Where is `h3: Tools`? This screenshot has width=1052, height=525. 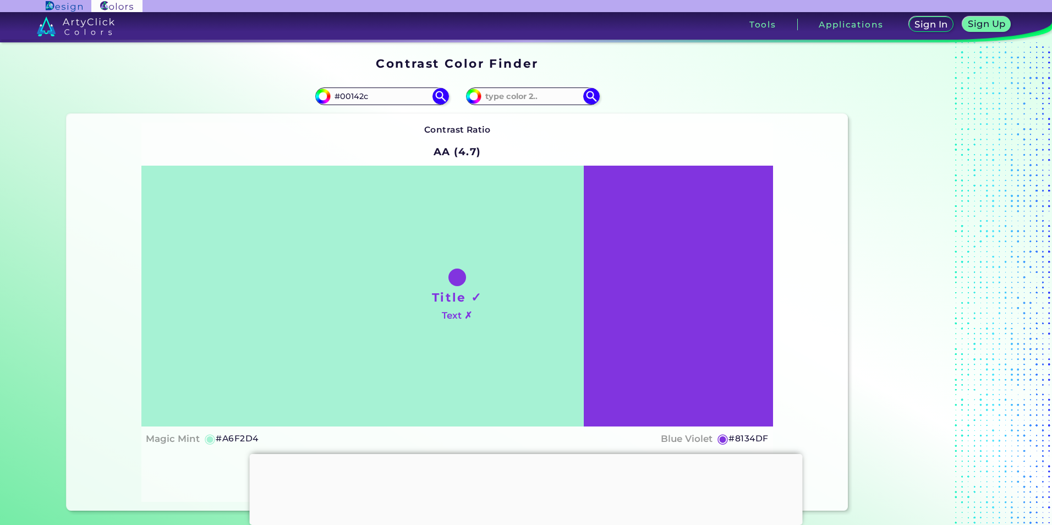 h3: Tools is located at coordinates (763, 24).